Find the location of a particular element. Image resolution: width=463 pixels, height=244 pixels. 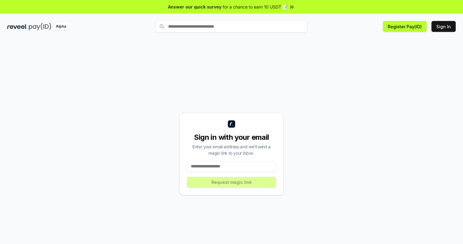

button: Sign In is located at coordinates (444, 26).